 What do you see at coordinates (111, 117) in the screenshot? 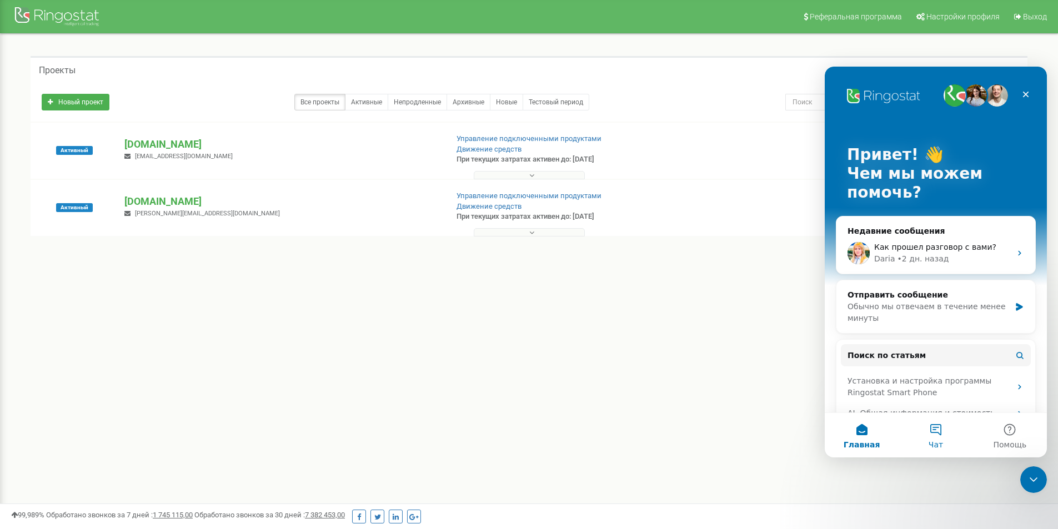
I see `p: Чем мы можем помочь?` at bounding box center [111, 117].